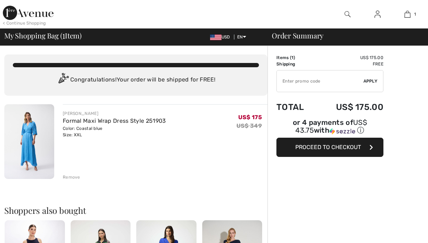  I want to click on img: My Info, so click(377, 14).